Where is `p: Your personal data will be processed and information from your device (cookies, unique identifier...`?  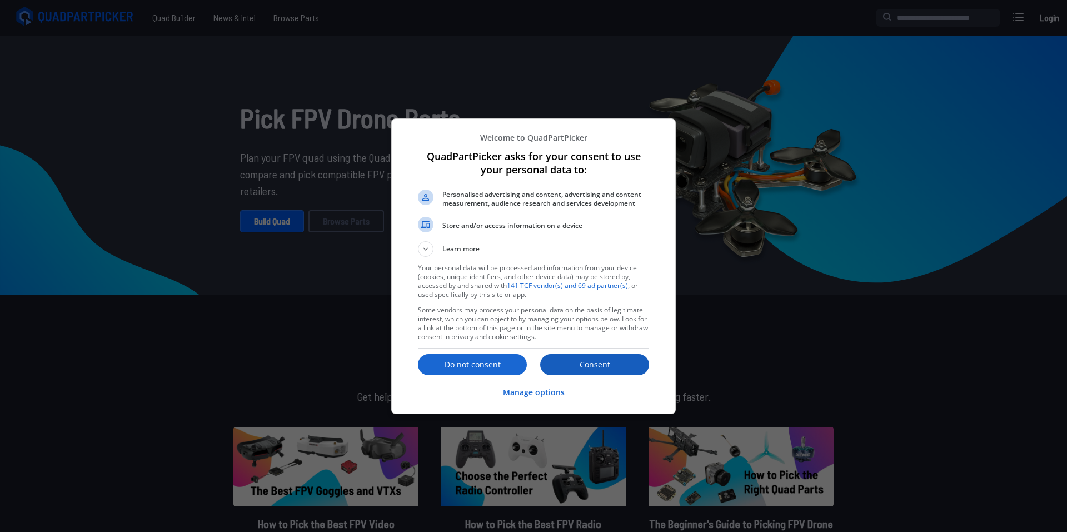
p: Your personal data will be processed and information from your device (cookies, unique identifier... is located at coordinates (533, 281).